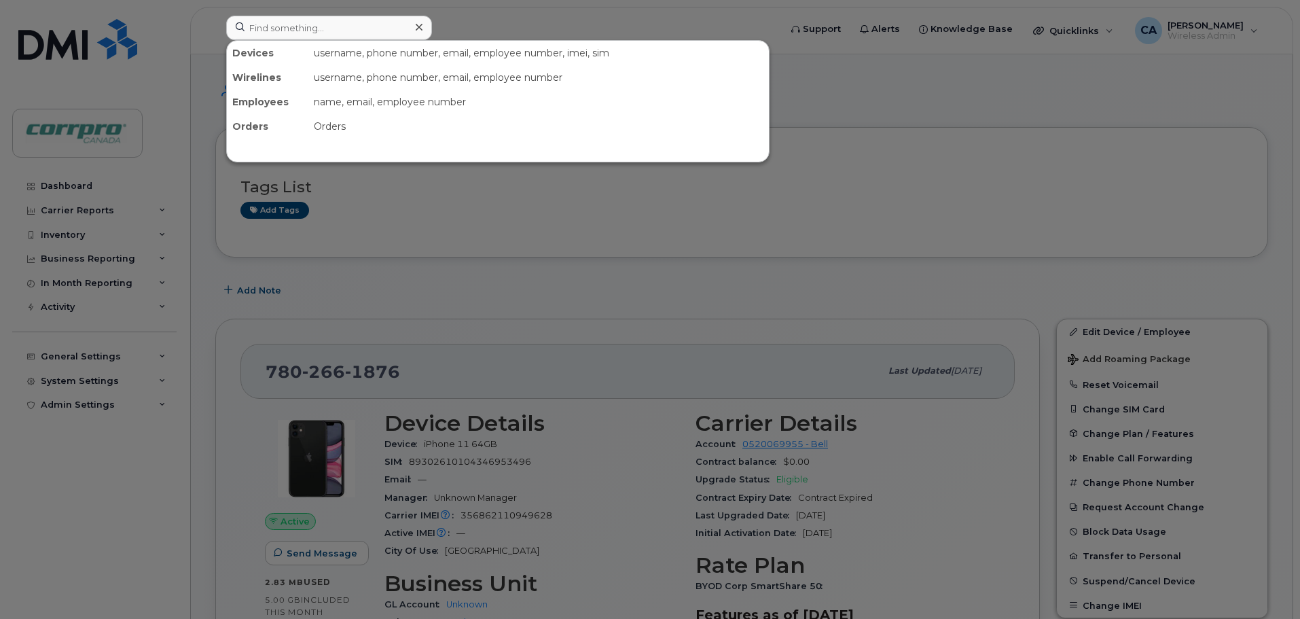 This screenshot has width=1300, height=619. What do you see at coordinates (538, 102) in the screenshot?
I see `div: name, email, employee number` at bounding box center [538, 102].